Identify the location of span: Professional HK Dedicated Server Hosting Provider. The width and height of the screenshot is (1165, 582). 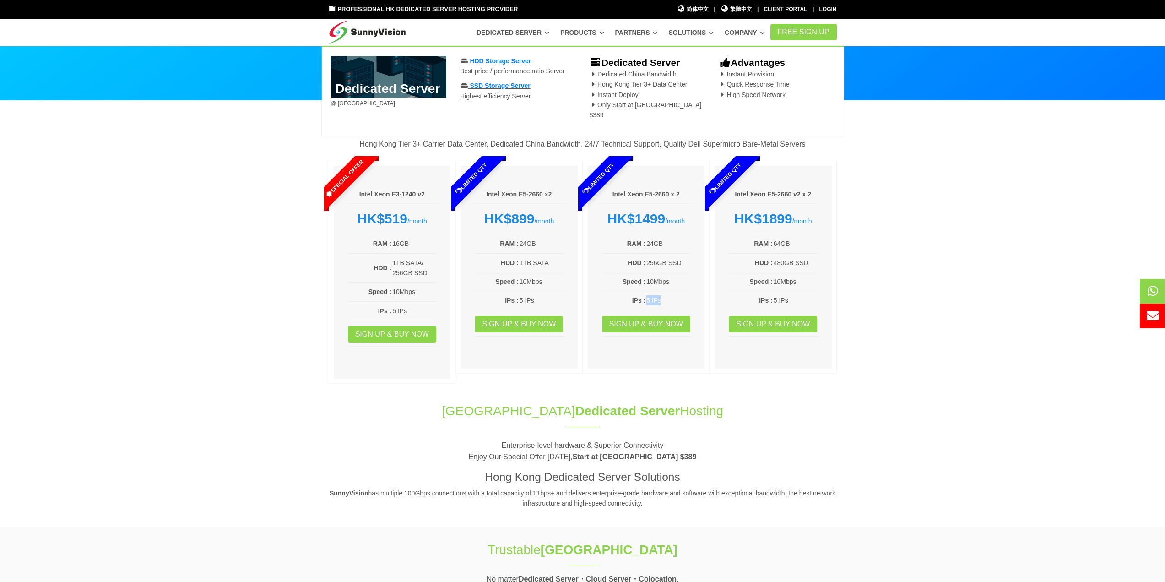
(428, 9).